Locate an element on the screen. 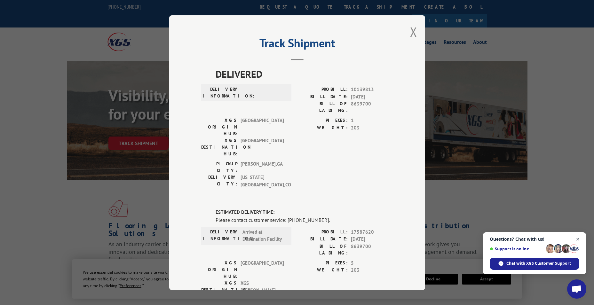  label: ESTIMATED DELIVERY TIME: is located at coordinates (304, 212).